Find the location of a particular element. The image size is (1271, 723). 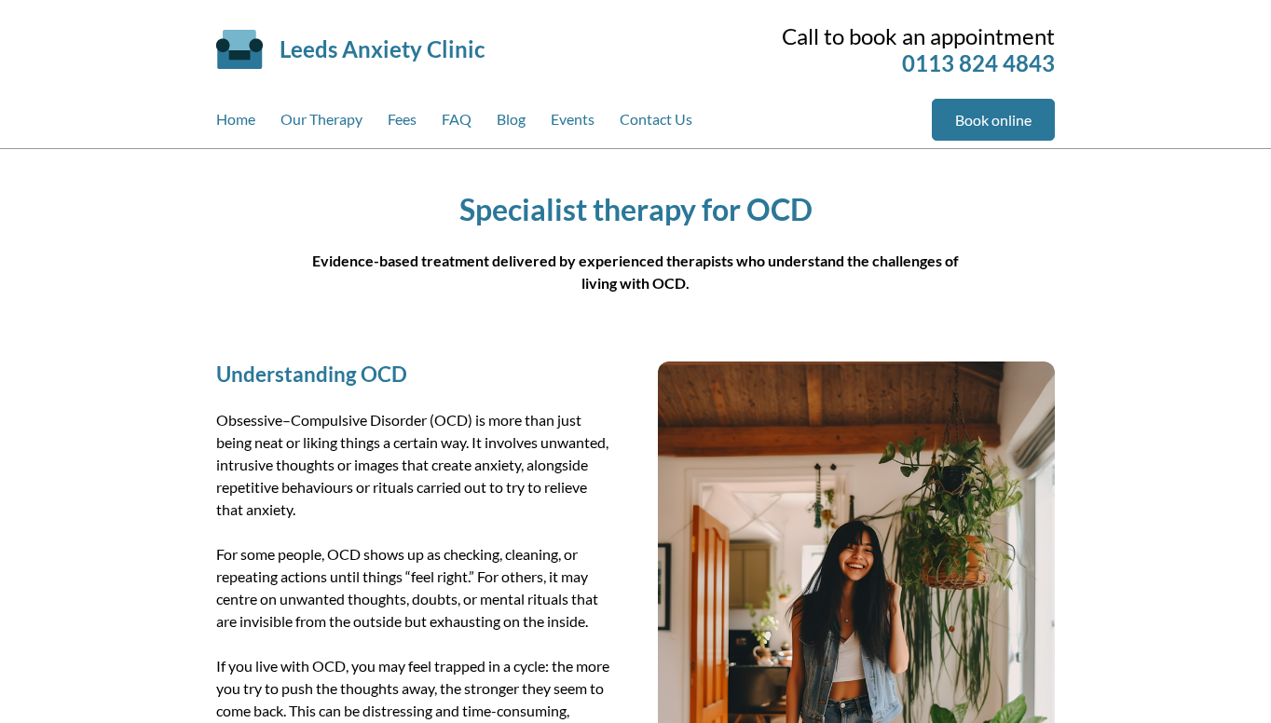

p: Obsessive–Compulsive Disorder (OCD) is more than just being neat or liking things a certain way. ... is located at coordinates (415, 465).